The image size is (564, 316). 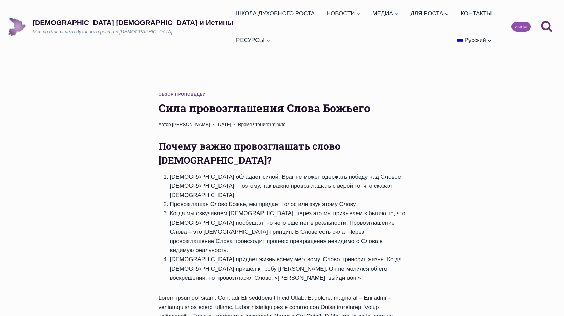 What do you see at coordinates (253, 40) in the screenshot?
I see `span: РЕСУРСЫ` at bounding box center [253, 40].